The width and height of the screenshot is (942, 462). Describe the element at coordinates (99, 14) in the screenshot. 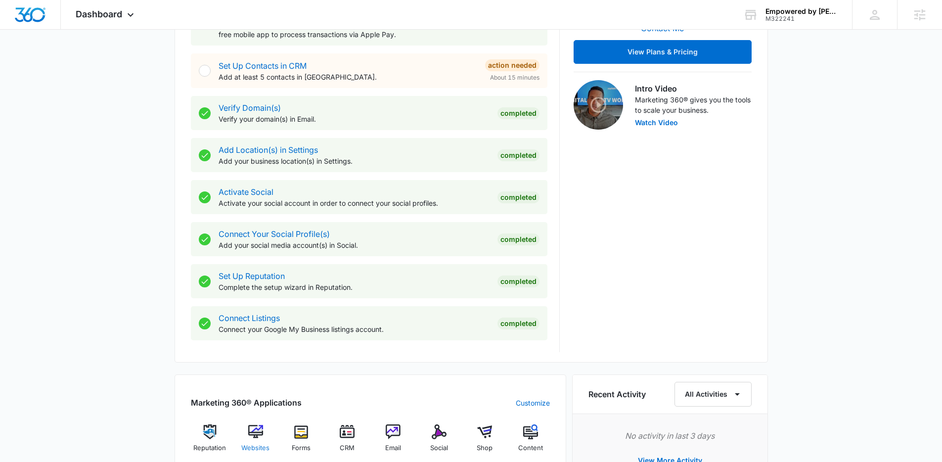

I see `span: Dashboard` at that location.